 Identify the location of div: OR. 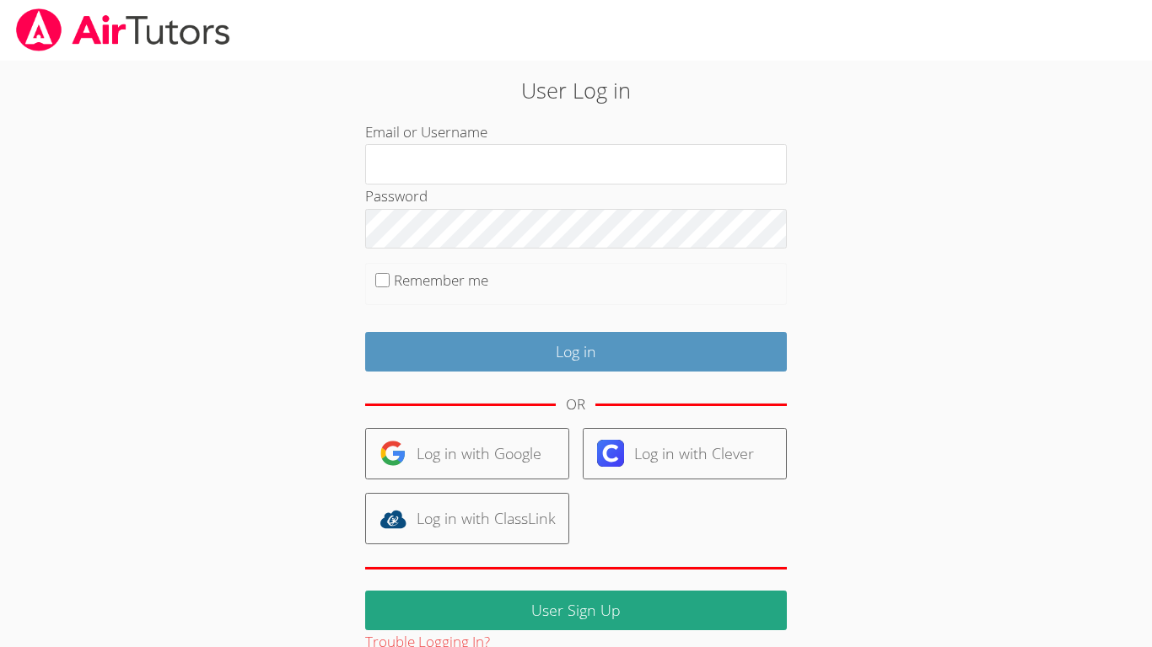
(575, 405).